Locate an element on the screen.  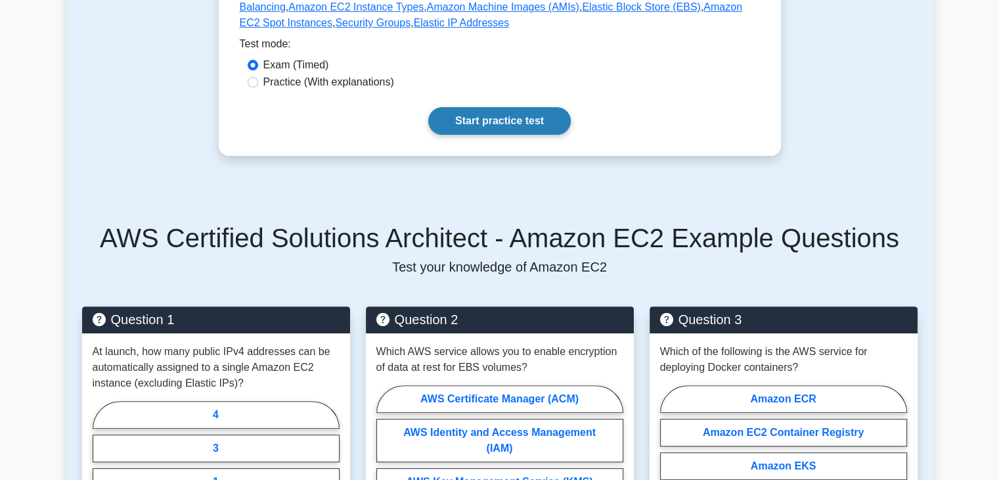
label: Exam (Timed) is located at coordinates (296, 65).